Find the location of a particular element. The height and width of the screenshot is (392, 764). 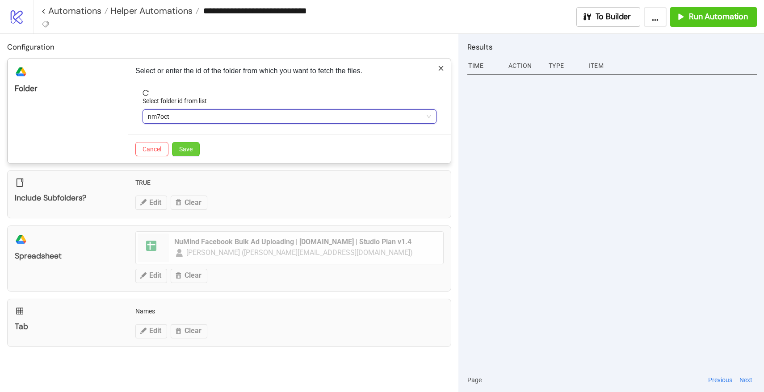

button: Save is located at coordinates (186, 149).